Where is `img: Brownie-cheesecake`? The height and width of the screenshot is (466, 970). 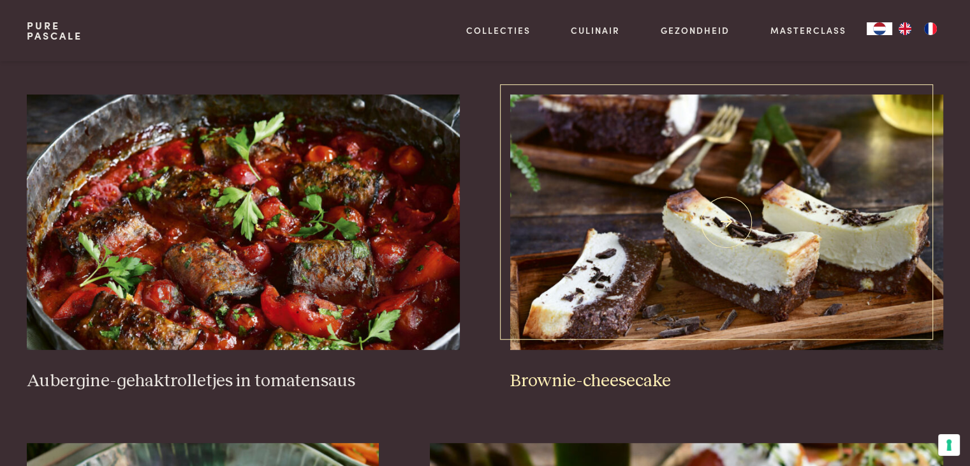
img: Brownie-cheesecake is located at coordinates (727, 222).